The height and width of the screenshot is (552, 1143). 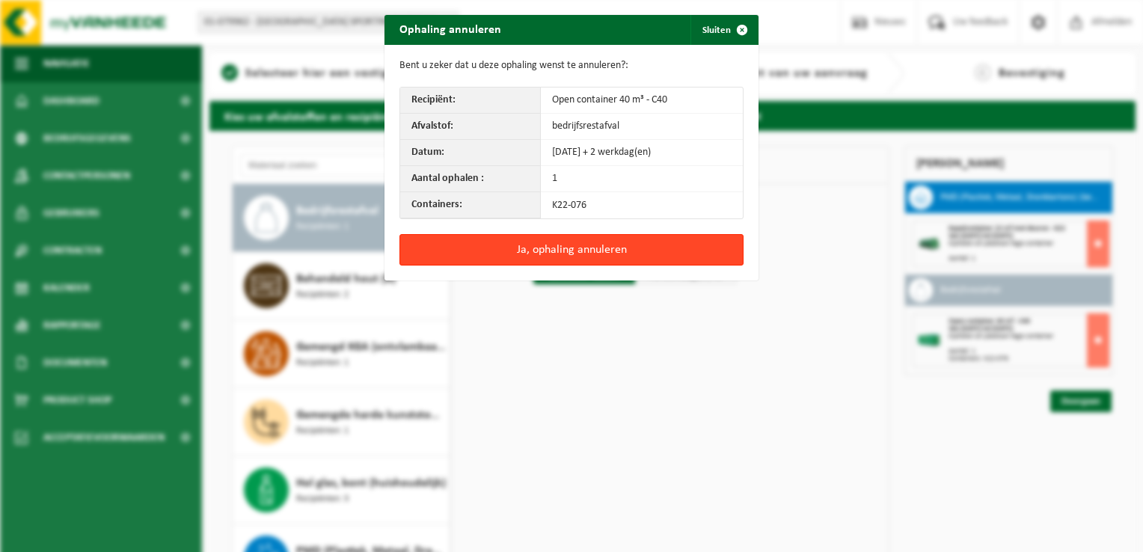 I want to click on td: Open container 40 m³ - C40, so click(x=642, y=100).